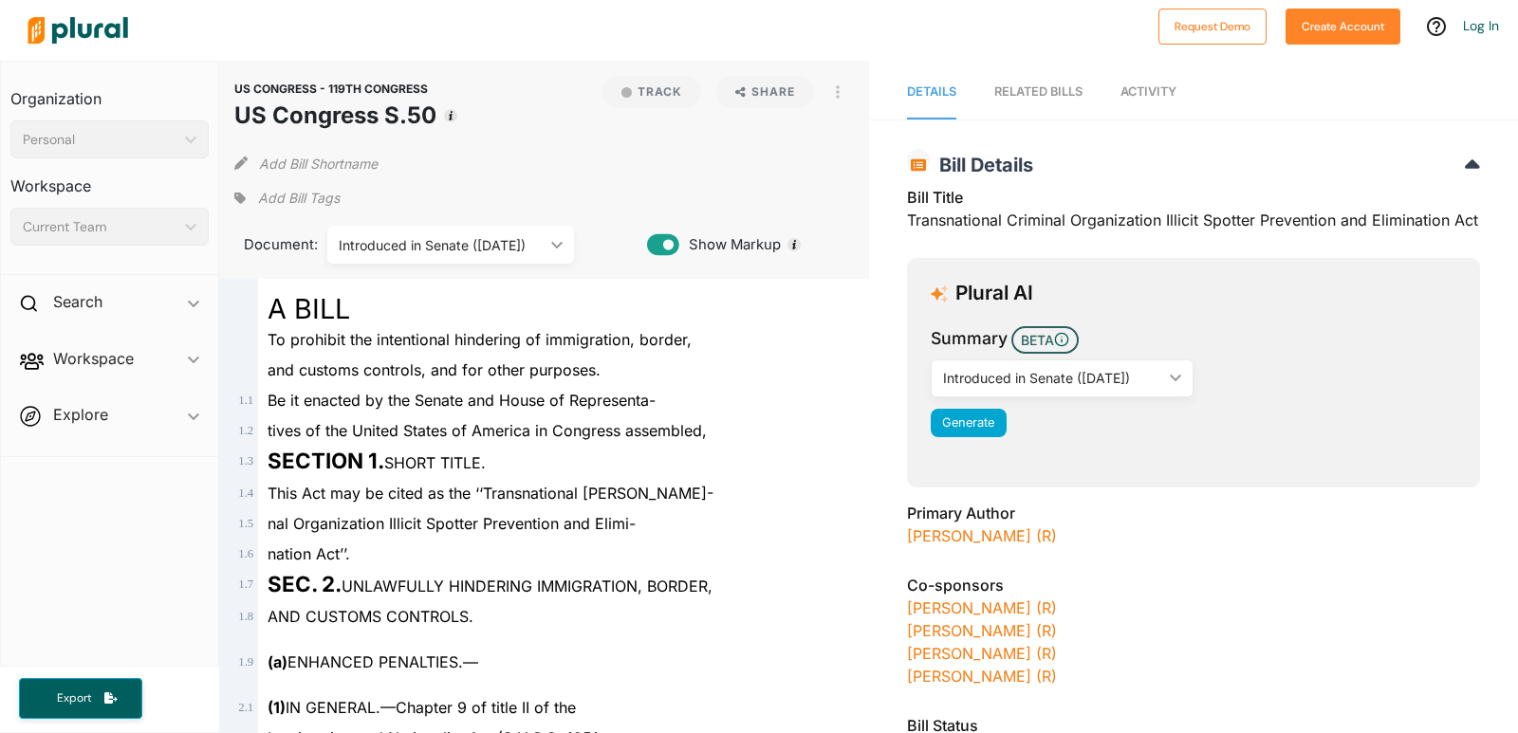 This screenshot has height=733, width=1518. Describe the element at coordinates (1212, 25) in the screenshot. I see `a: Request Demo` at that location.